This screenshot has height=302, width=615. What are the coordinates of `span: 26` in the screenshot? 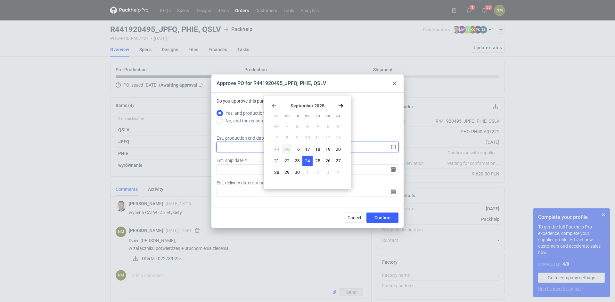 It's located at (328, 161).